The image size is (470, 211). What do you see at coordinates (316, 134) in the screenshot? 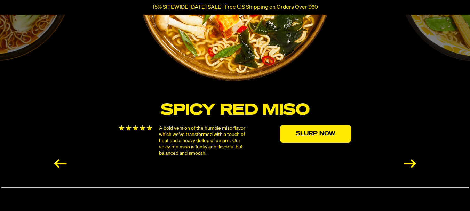
I see `a: Slurp Now` at bounding box center [316, 134].